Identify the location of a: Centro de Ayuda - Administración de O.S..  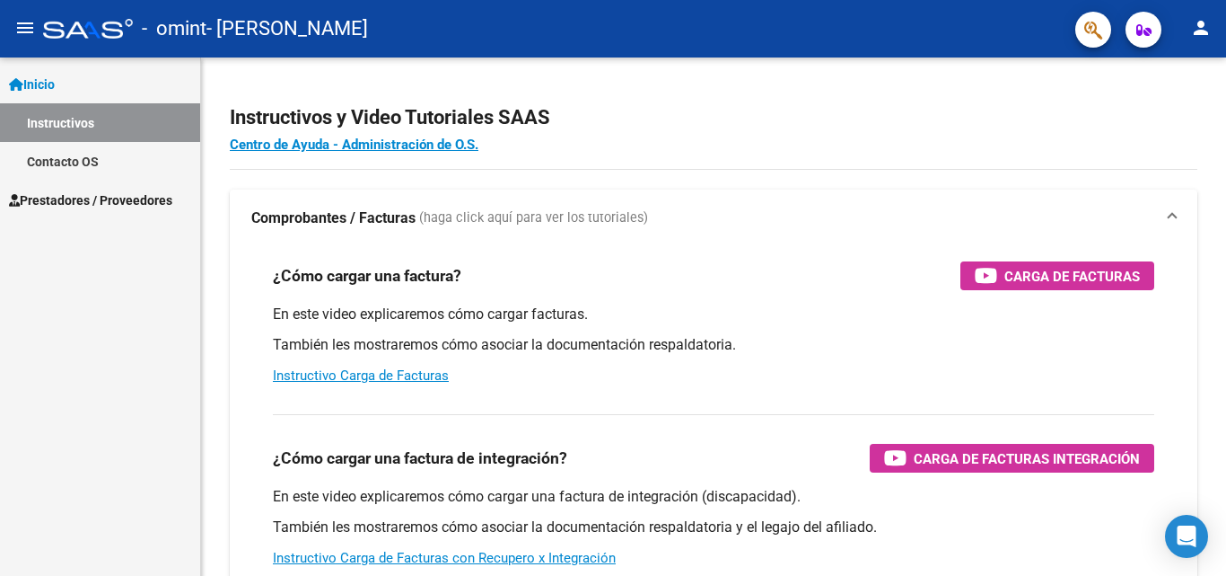
(354, 145).